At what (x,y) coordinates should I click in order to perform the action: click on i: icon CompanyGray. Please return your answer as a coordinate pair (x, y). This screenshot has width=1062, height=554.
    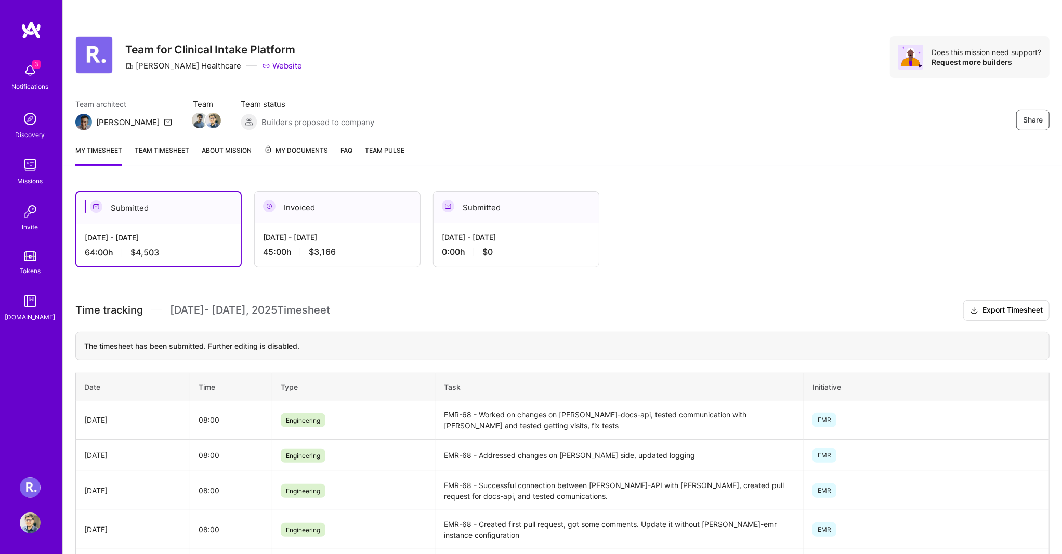
    Looking at the image, I should click on (129, 66).